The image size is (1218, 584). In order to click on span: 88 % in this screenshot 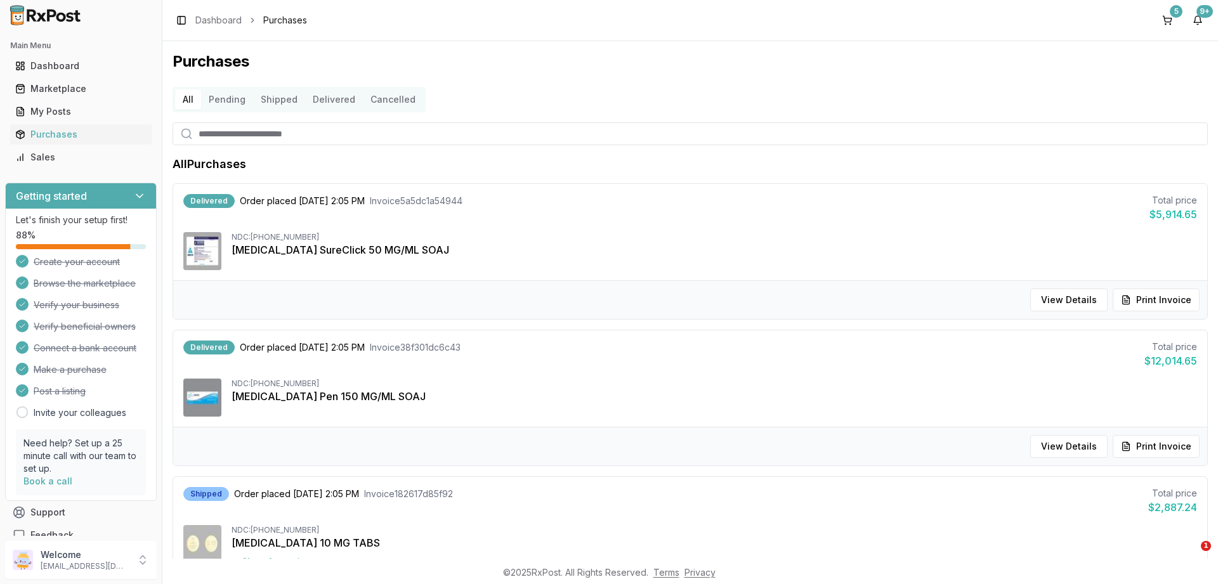, I will do `click(25, 235)`.